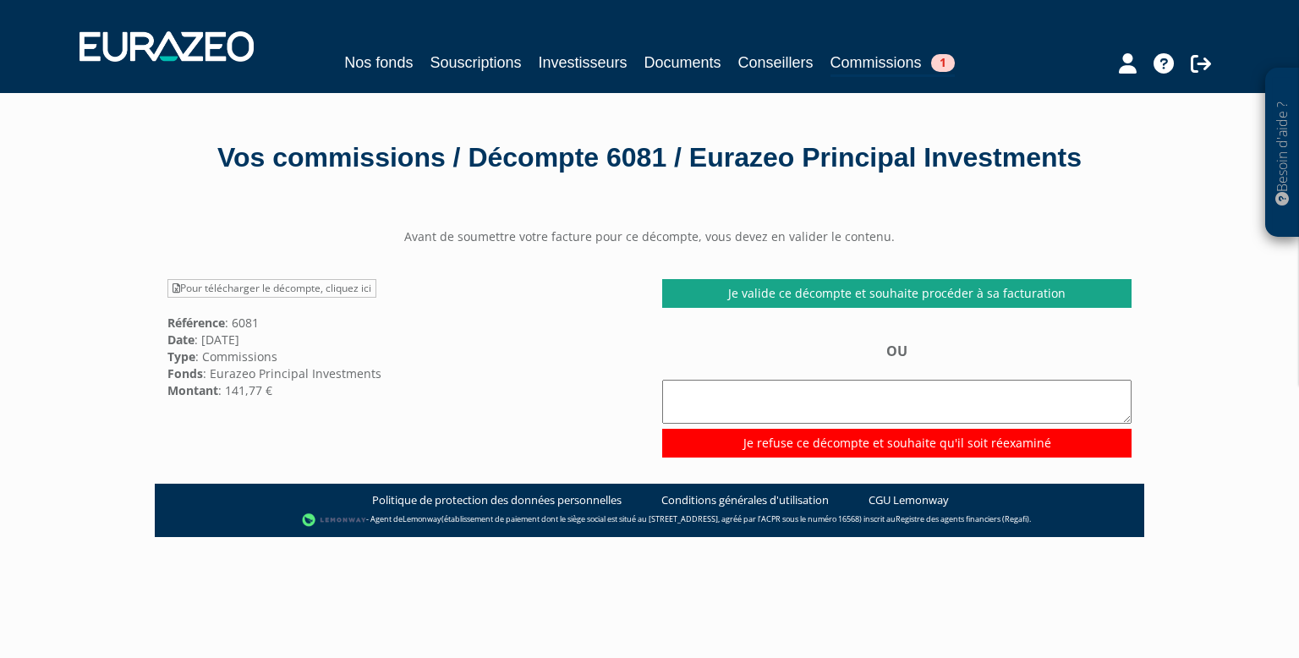 This screenshot has width=1299, height=658. Describe the element at coordinates (181, 339) in the screenshot. I see `strong: Date` at that location.